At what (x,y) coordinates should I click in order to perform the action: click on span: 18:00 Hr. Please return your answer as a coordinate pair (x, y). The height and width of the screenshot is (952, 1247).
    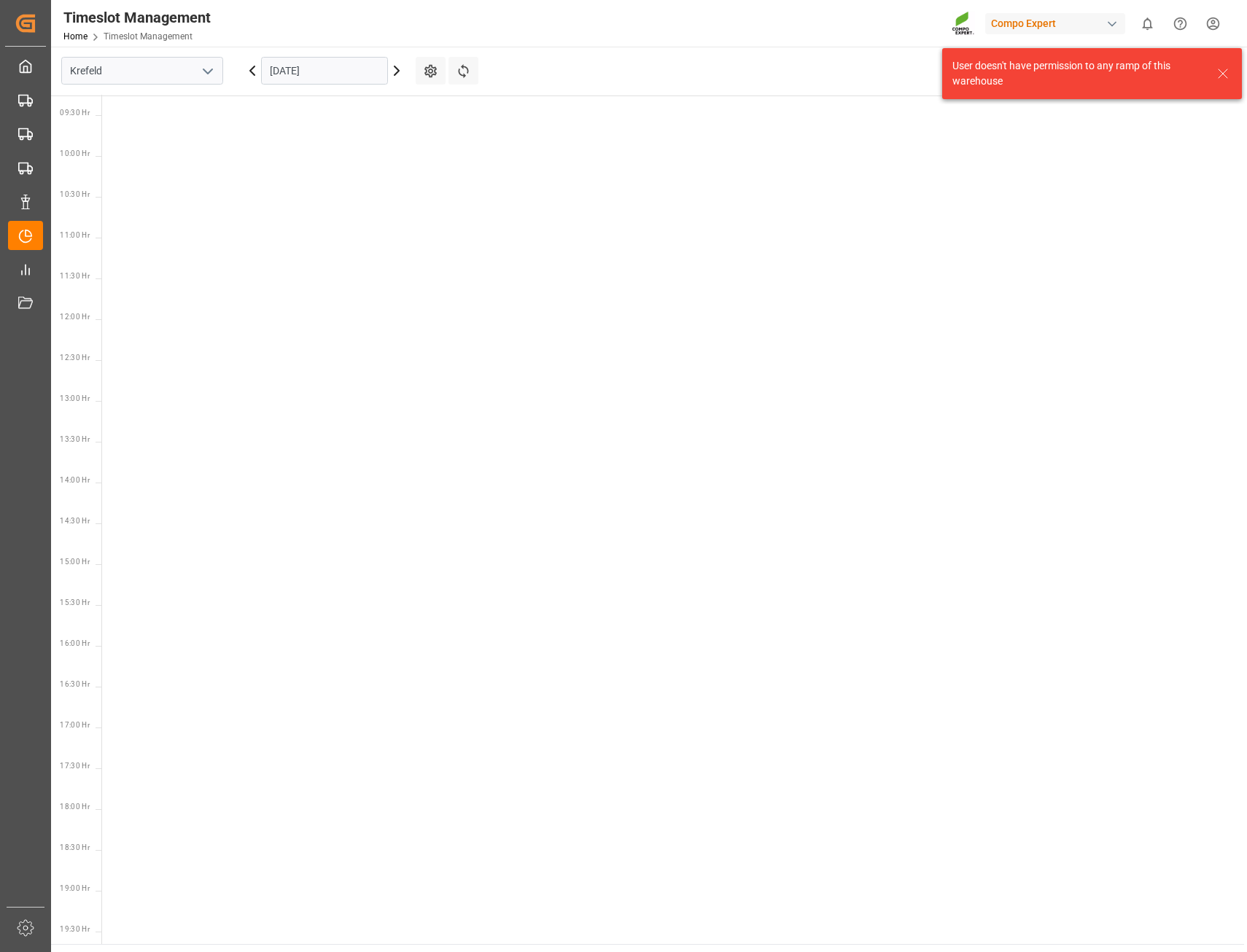
    Looking at the image, I should click on (75, 806).